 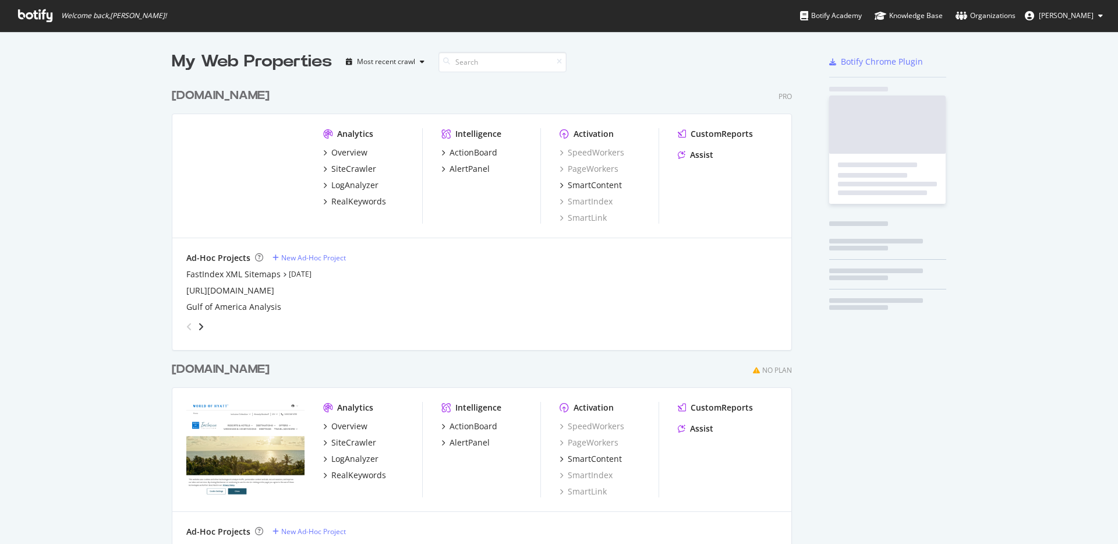 What do you see at coordinates (385, 62) in the screenshot?
I see `button: Most recent crawl` at bounding box center [385, 62].